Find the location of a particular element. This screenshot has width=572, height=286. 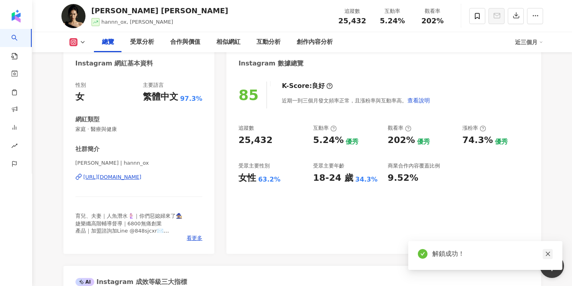

div: 近三個月 is located at coordinates (529, 42).